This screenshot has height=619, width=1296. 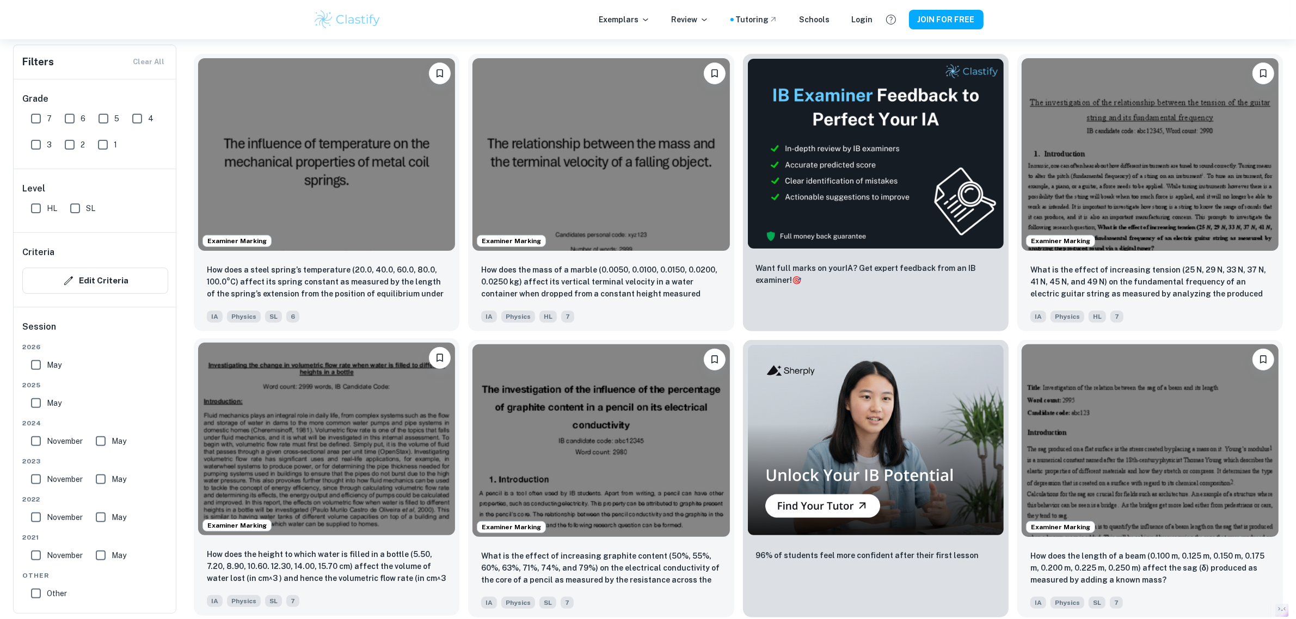 What do you see at coordinates (601, 479) in the screenshot?
I see `a: Examiner MarkingPlease log in to bookmark exemplarsWhat is the effect of increasing graphite cont...` at bounding box center [601, 479].